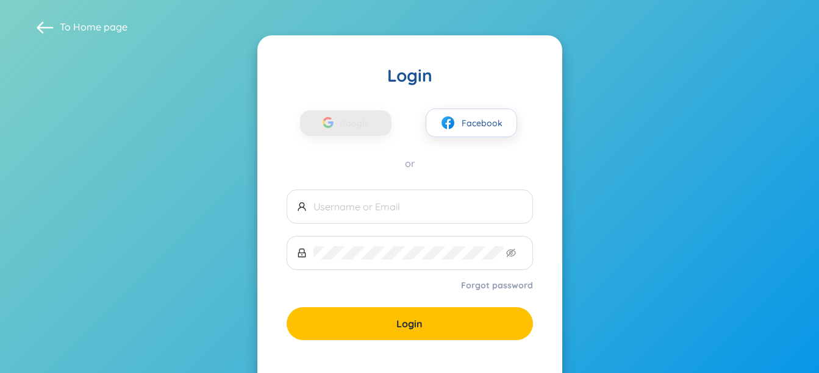 The height and width of the screenshot is (373, 819). What do you see at coordinates (497, 285) in the screenshot?
I see `a: Forgot password` at bounding box center [497, 285].